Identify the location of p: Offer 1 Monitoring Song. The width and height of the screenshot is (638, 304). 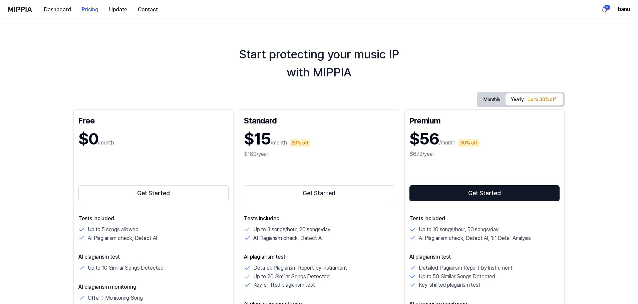
(115, 298).